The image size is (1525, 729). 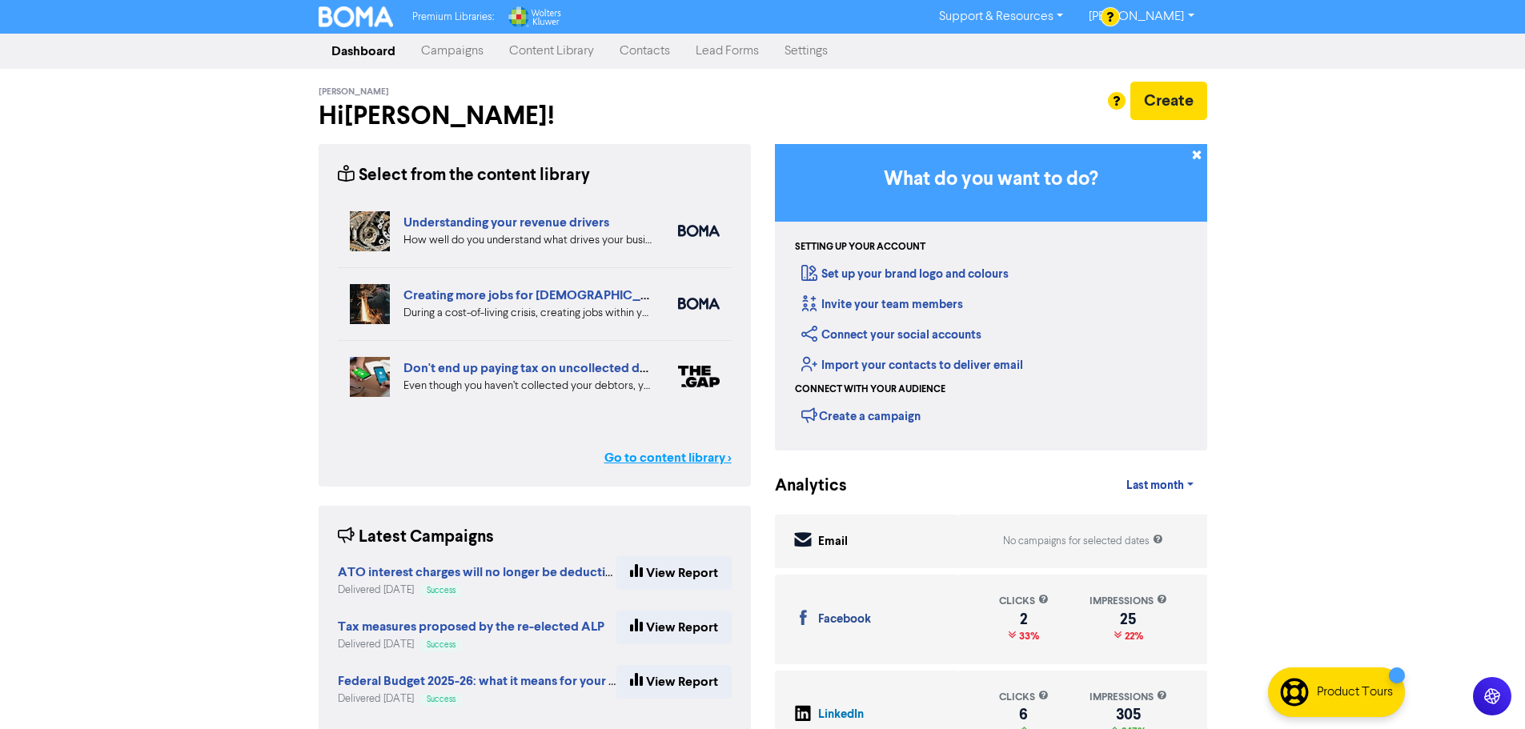 What do you see at coordinates (1424, 643) in the screenshot?
I see `div: Chat Widget` at bounding box center [1424, 643].